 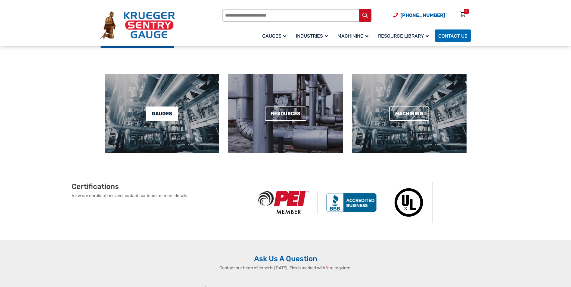 I want to click on span: Resource Library, so click(x=403, y=36).